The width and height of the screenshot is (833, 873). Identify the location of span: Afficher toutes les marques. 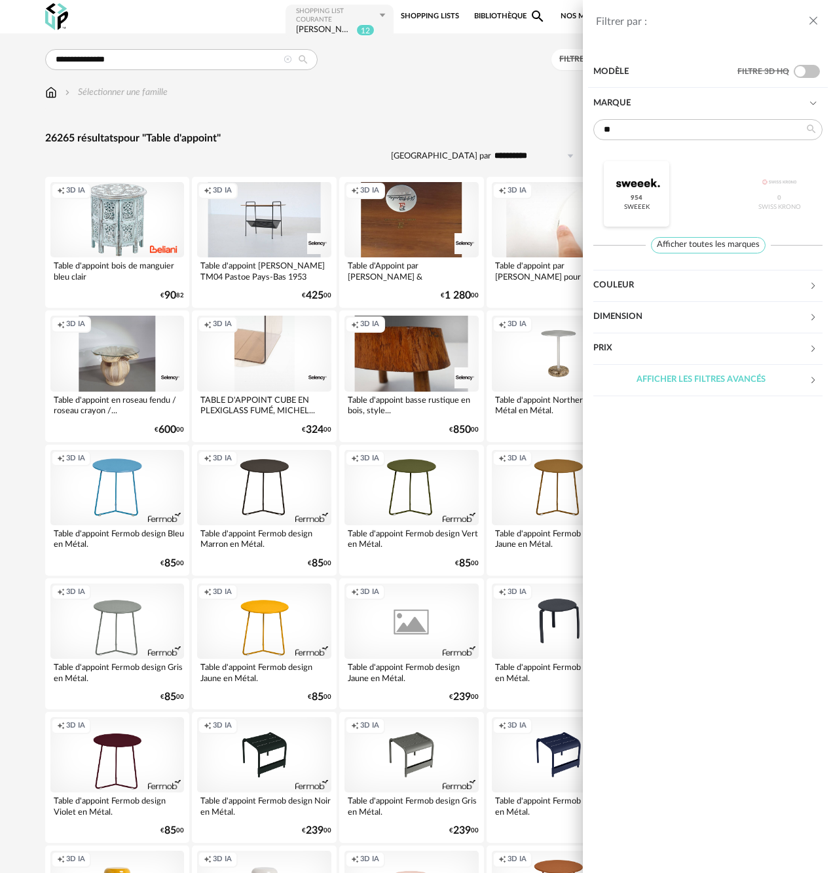
(708, 245).